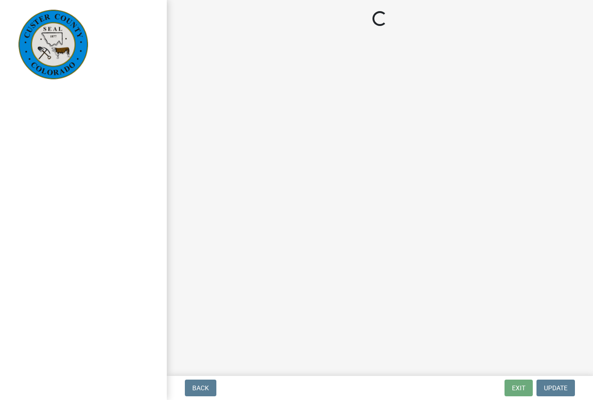 Image resolution: width=593 pixels, height=400 pixels. What do you see at coordinates (201, 388) in the screenshot?
I see `button: Back` at bounding box center [201, 388].